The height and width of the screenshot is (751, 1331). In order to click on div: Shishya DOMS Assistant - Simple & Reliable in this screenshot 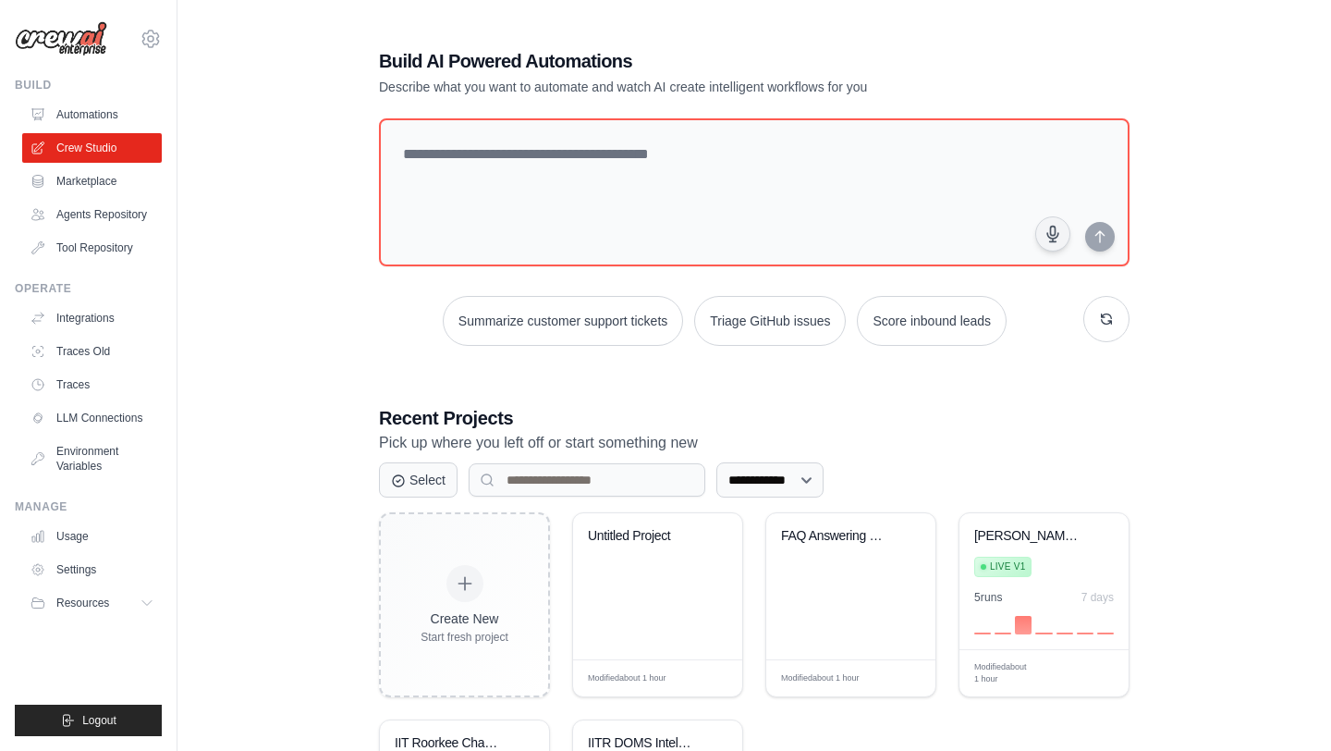, I will do `click(1030, 536)`.